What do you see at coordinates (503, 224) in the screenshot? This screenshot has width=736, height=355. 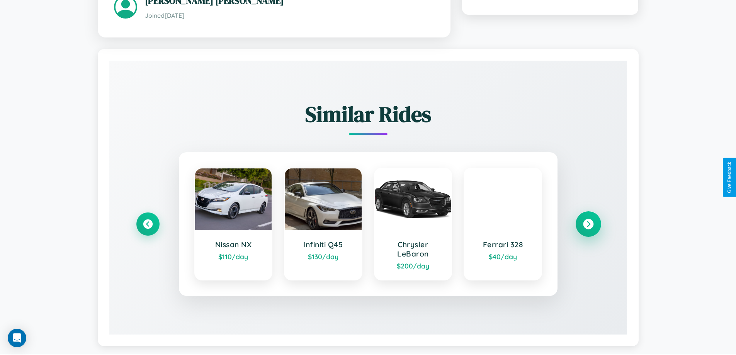 I see `a: Ferrari 328$40/day` at bounding box center [503, 224].